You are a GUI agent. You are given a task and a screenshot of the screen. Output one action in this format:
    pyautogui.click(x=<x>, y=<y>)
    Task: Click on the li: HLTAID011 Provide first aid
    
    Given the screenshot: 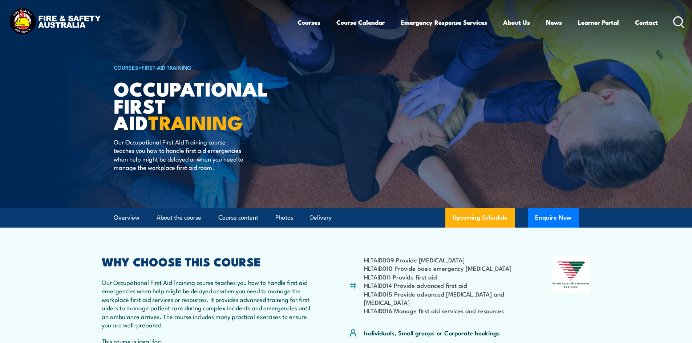 What is the action you would take?
    pyautogui.click(x=440, y=277)
    